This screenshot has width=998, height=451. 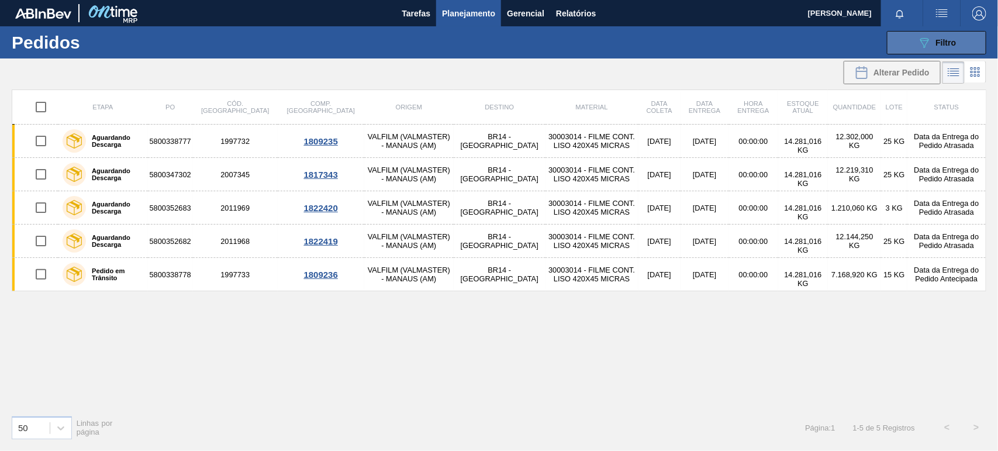 What do you see at coordinates (170, 274) in the screenshot?
I see `td: 5800338778` at bounding box center [170, 274].